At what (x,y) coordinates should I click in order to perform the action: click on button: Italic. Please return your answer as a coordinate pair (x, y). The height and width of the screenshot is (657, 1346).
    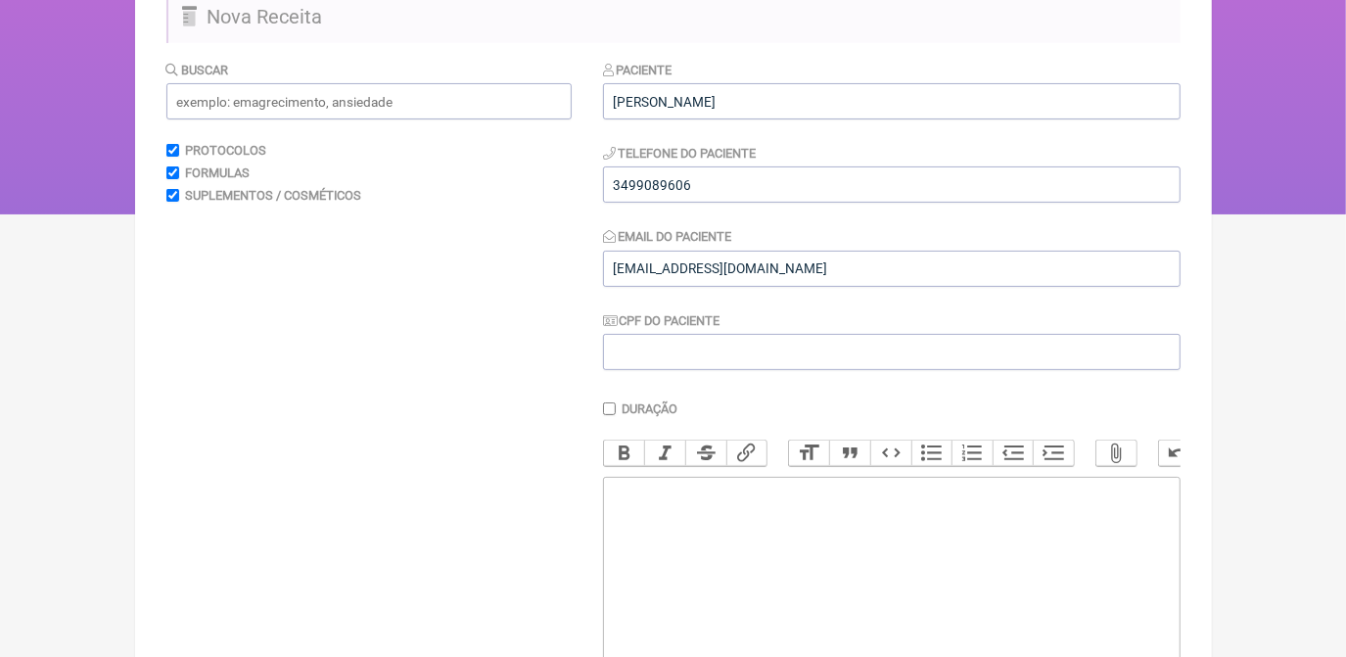
    Looking at the image, I should click on (665, 453).